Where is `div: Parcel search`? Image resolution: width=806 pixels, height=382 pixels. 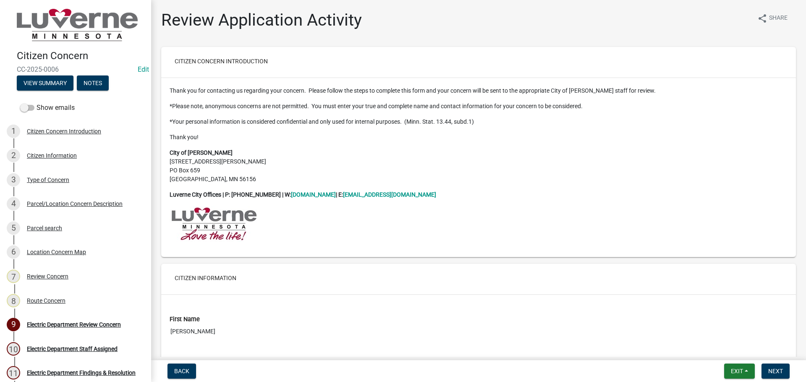 div: Parcel search is located at coordinates (44, 228).